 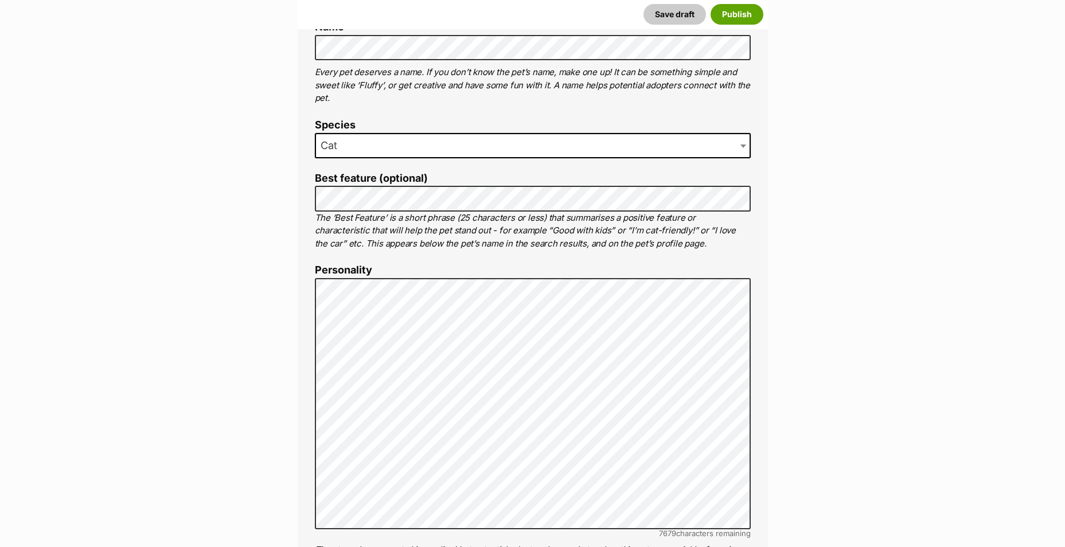 What do you see at coordinates (675, 14) in the screenshot?
I see `button: Save draft` at bounding box center [675, 14].